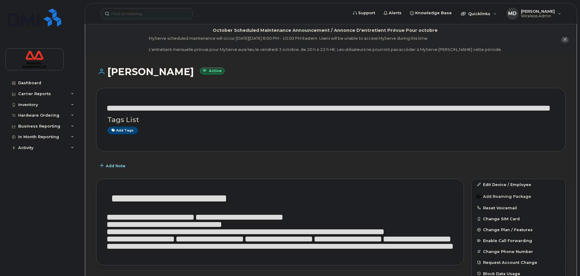  What do you see at coordinates (519, 230) in the screenshot?
I see `button: Change Plan / Features` at bounding box center [519, 230].